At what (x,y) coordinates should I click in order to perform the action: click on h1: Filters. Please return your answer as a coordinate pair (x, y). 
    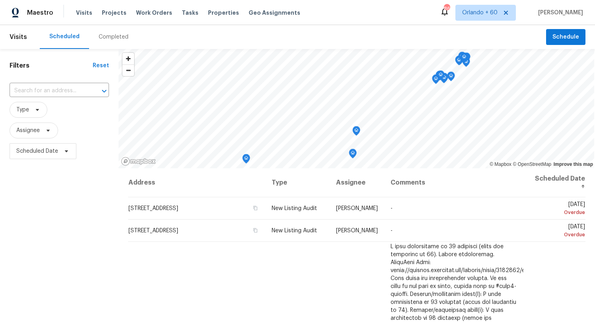
    Looking at the image, I should click on (51, 66).